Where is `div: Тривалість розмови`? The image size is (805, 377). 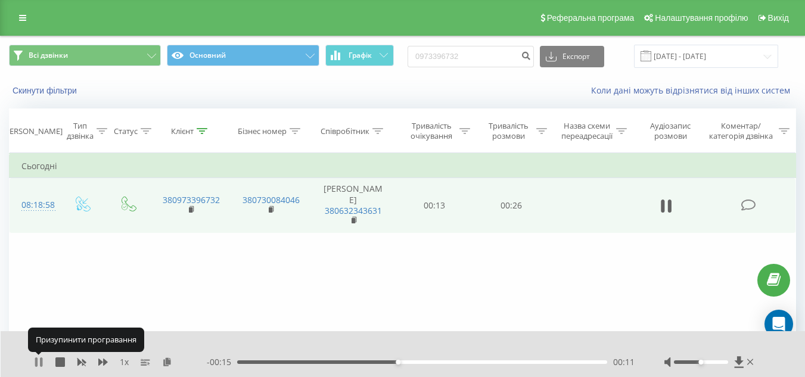
div: Тривалість розмови is located at coordinates (508, 131).